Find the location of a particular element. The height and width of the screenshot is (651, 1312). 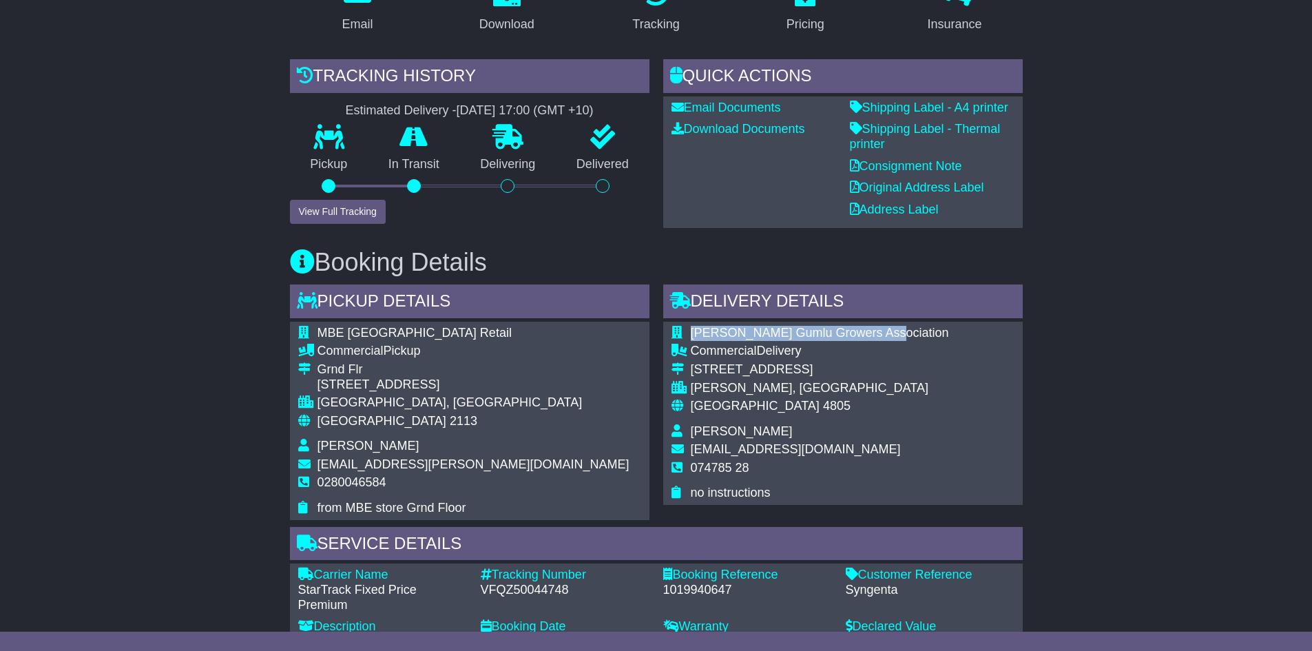

div: Insurance is located at coordinates (954, 24).